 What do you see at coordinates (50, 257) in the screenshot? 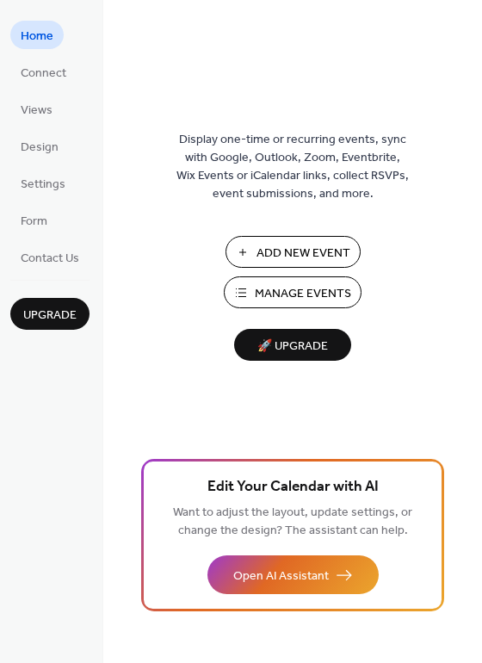
I see `a: Contact Us` at bounding box center [50, 257].